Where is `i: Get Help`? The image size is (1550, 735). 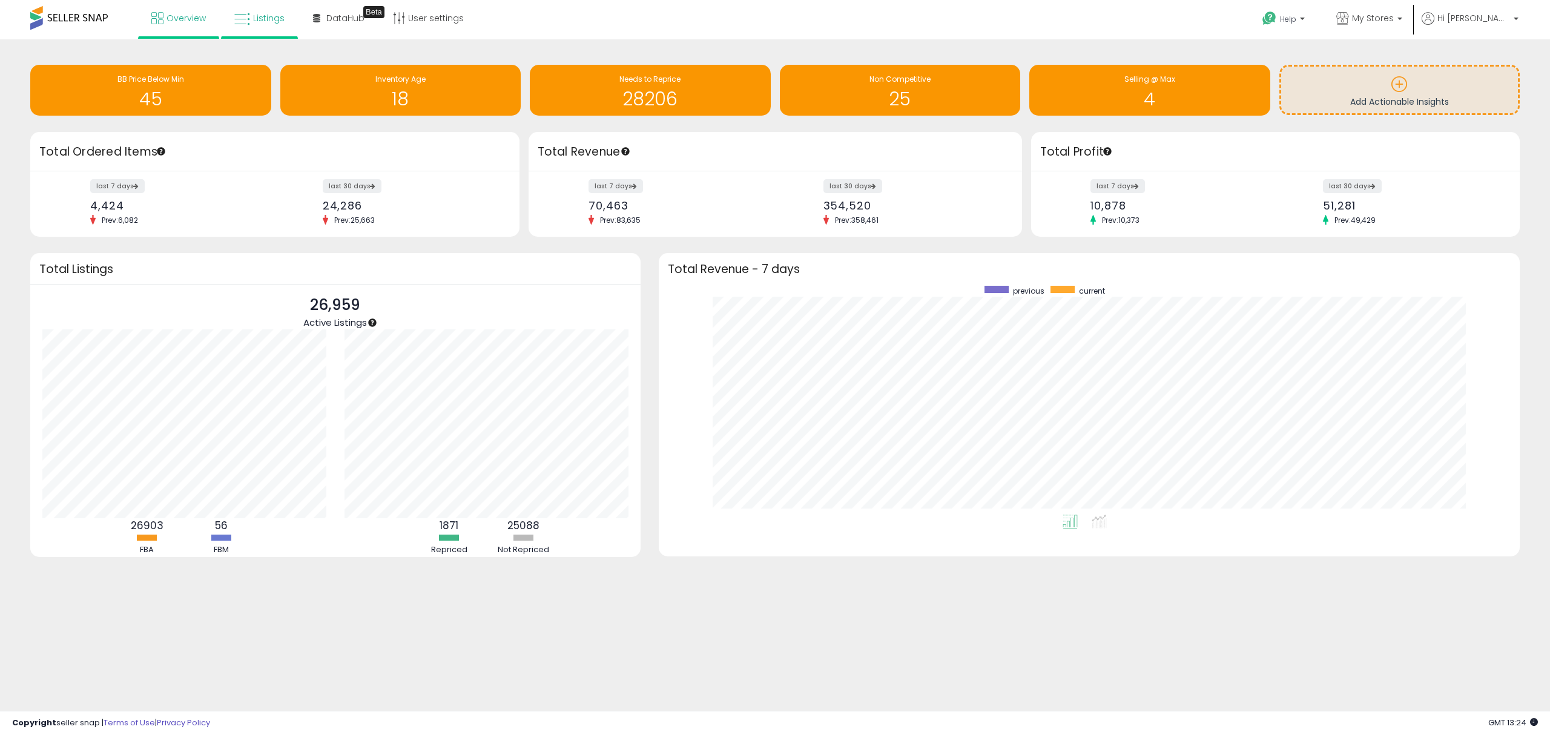
i: Get Help is located at coordinates (1269, 18).